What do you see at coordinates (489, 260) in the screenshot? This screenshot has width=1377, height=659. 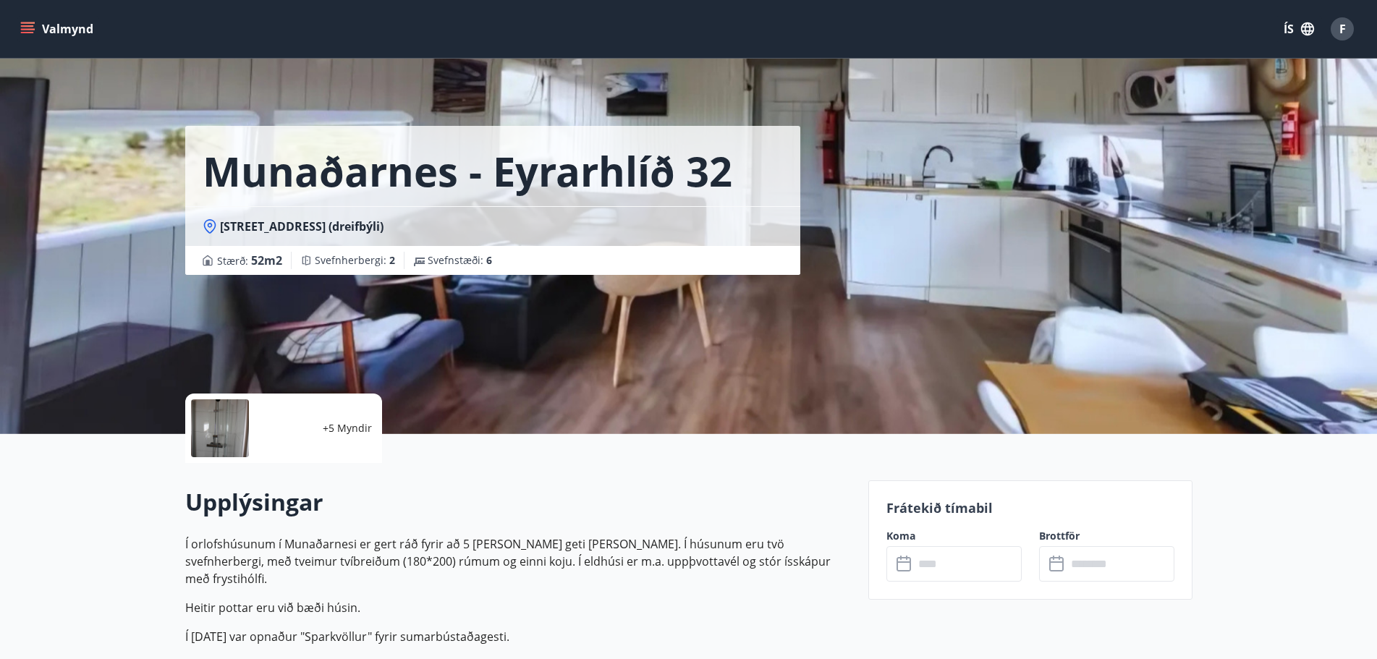 I see `span: 6` at bounding box center [489, 260].